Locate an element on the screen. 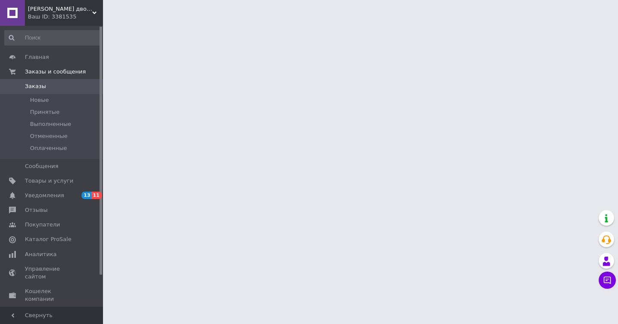 Image resolution: width=618 pixels, height=324 pixels. span: Заказы и сообщения is located at coordinates (55, 72).